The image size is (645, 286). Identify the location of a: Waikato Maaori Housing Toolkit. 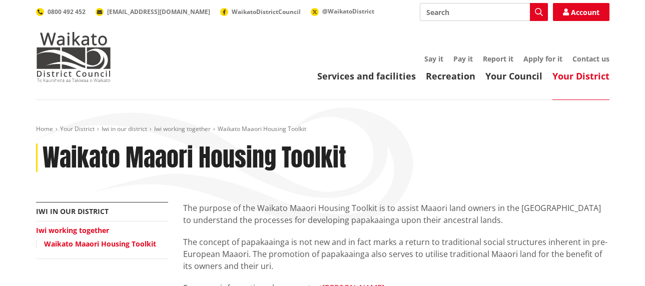
(100, 244).